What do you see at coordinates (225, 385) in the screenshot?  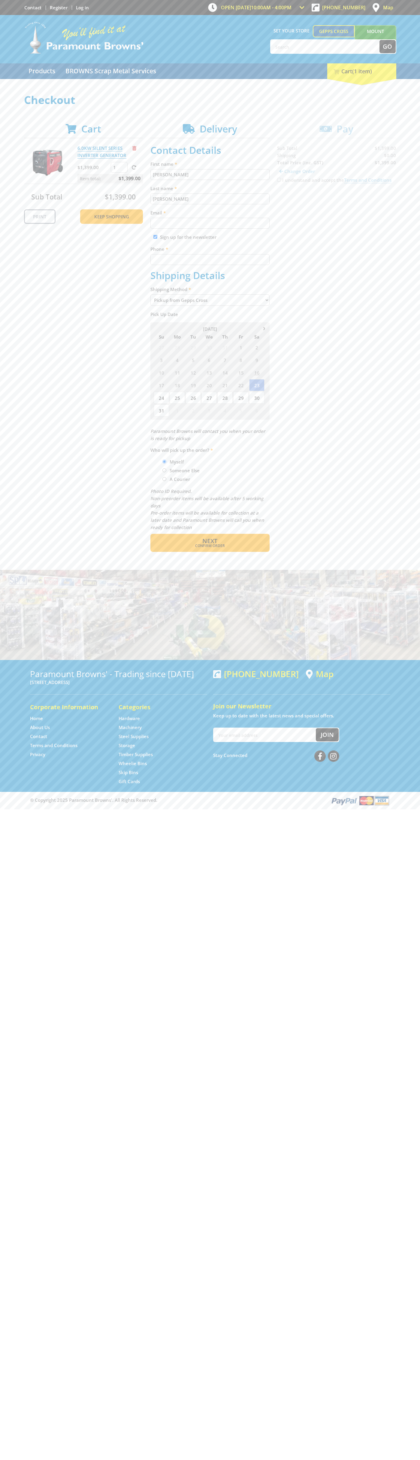 I see `span: 21` at bounding box center [225, 385].